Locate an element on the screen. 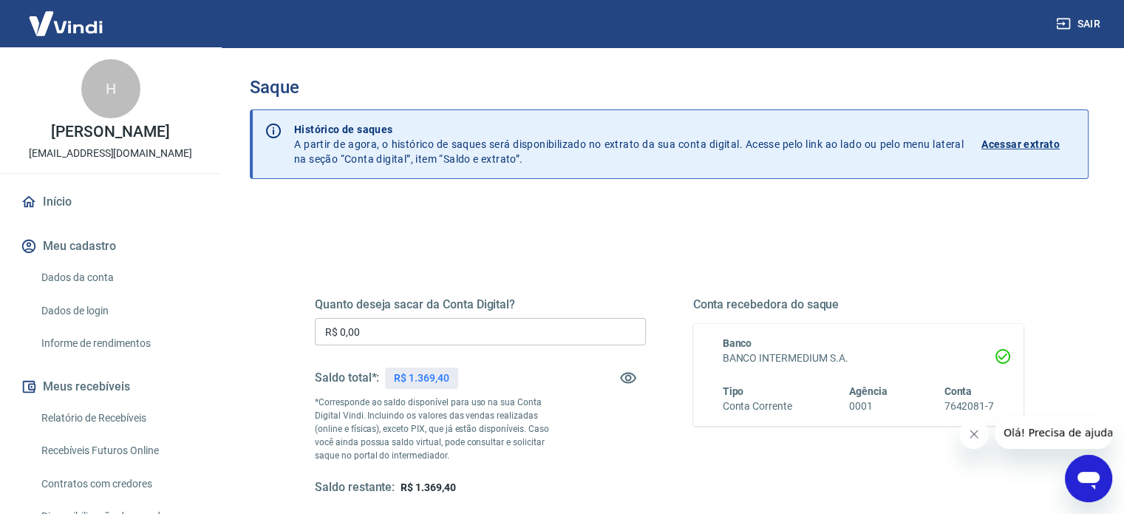  h6: Conta Corrente is located at coordinates (758, 406).